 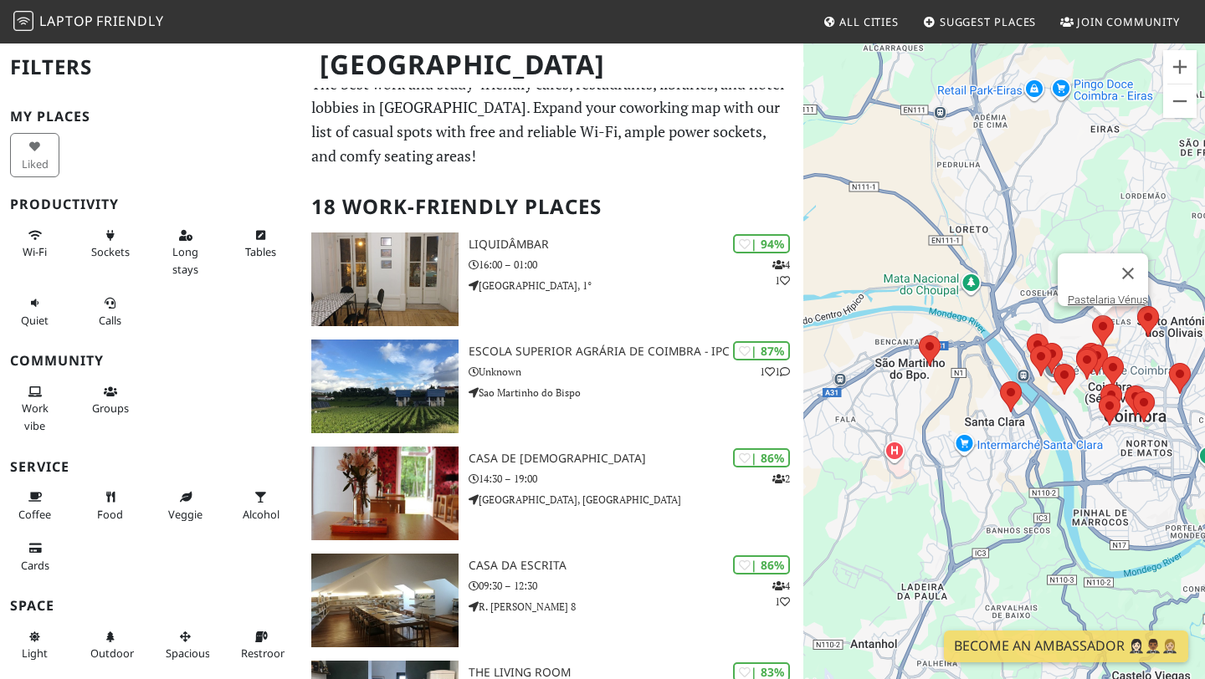 I want to click on span: All Cities, so click(x=869, y=22).